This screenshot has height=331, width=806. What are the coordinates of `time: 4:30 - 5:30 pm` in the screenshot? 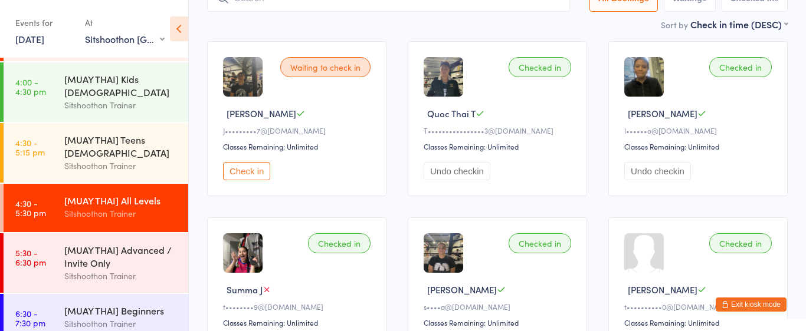 It's located at (31, 208).